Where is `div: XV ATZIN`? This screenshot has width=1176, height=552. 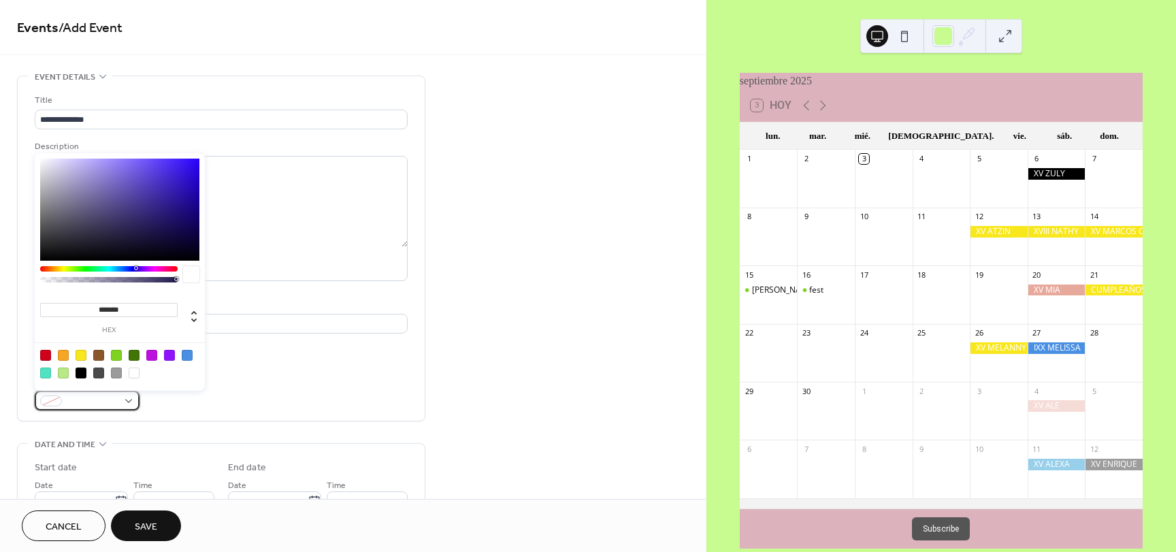
div: XV ATZIN is located at coordinates (999, 231).